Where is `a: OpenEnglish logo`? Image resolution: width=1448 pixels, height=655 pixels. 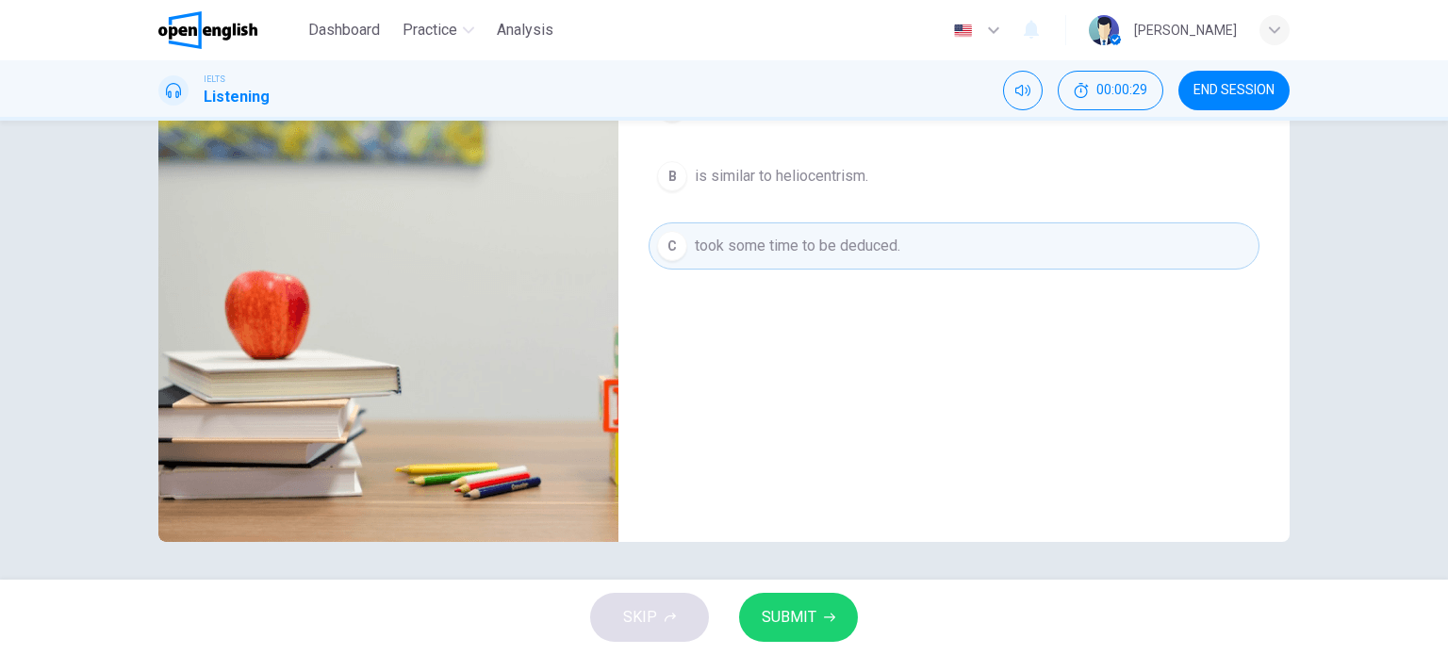 a: OpenEnglish logo is located at coordinates (229, 30).